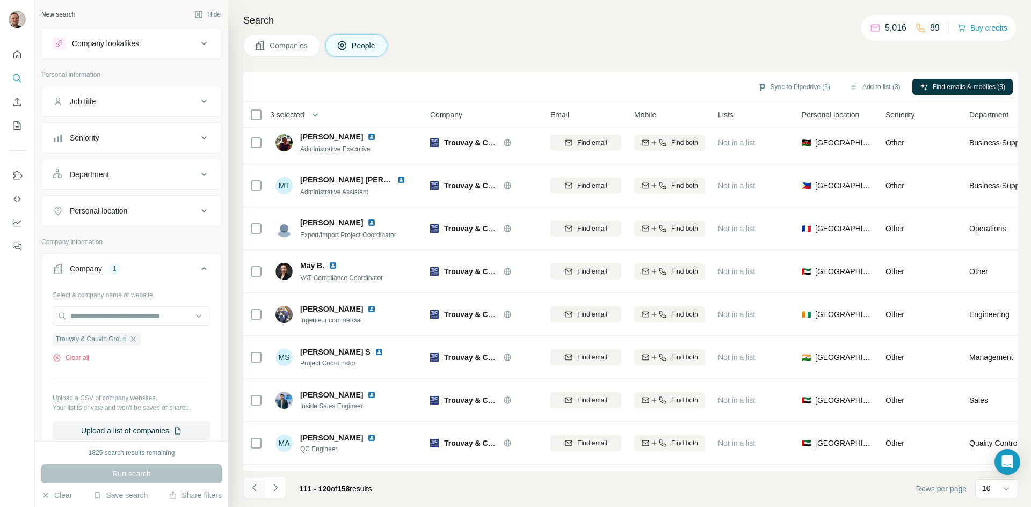 Image resolution: width=1031 pixels, height=507 pixels. I want to click on p: Upload a CSV of company websites., so click(132, 398).